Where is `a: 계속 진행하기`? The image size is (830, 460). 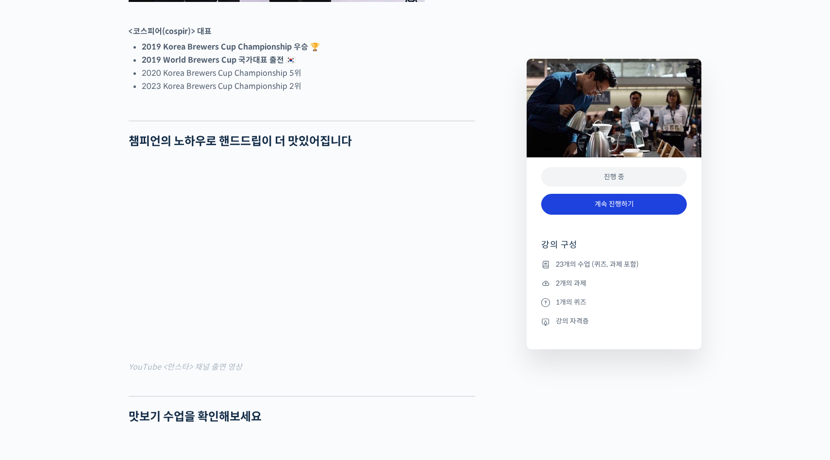 a: 계속 진행하기 is located at coordinates (614, 204).